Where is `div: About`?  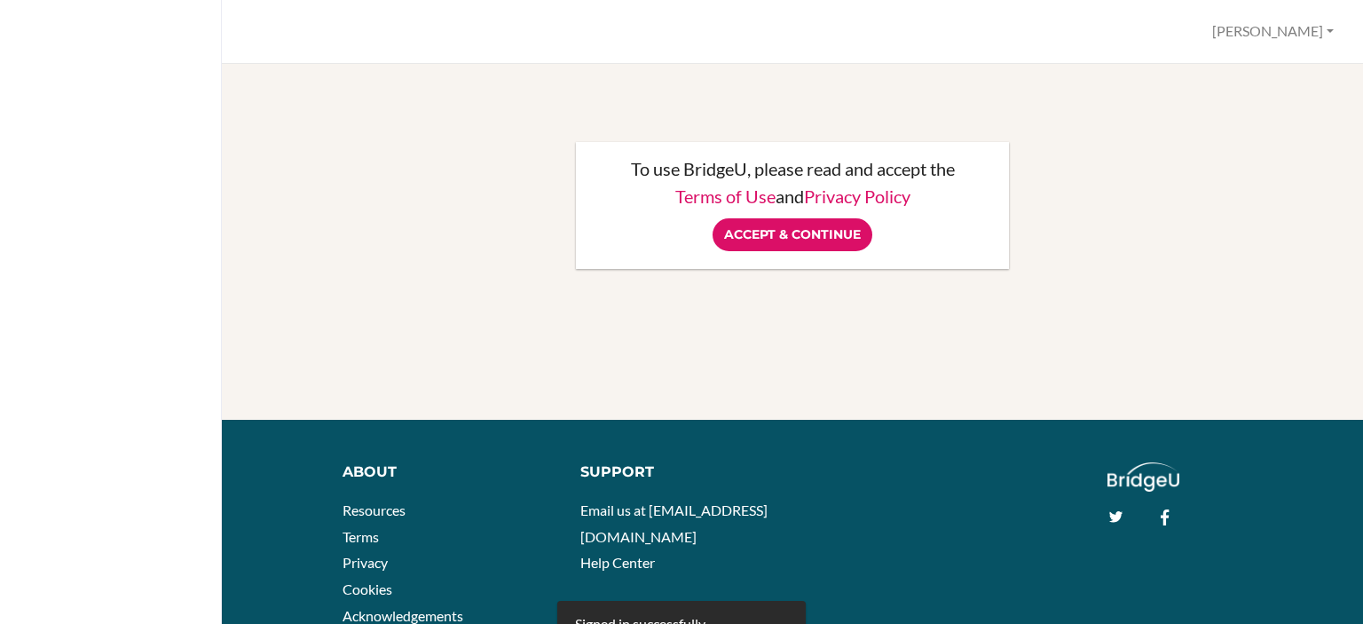 div: About is located at coordinates (448, 472).